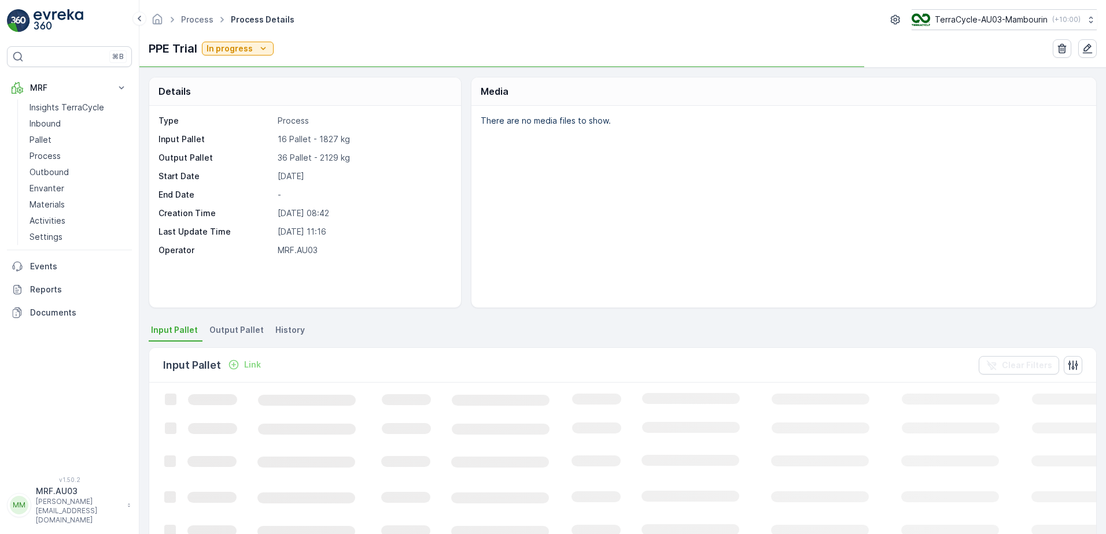 The width and height of the screenshot is (1106, 534). What do you see at coordinates (45, 124) in the screenshot?
I see `p: Inbound` at bounding box center [45, 124].